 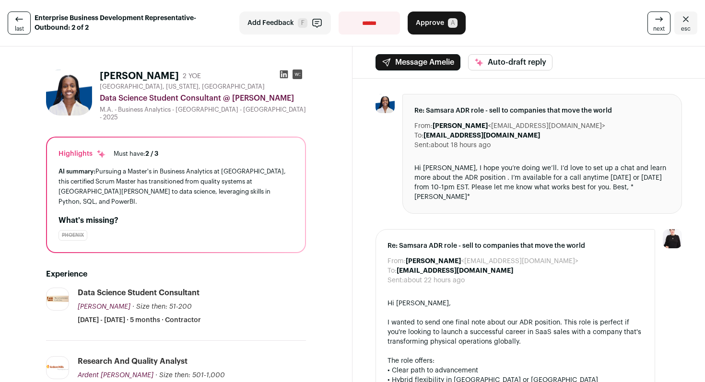 What do you see at coordinates (672, 239) in the screenshot?
I see `img: 9240684-medium_jpg` at bounding box center [672, 239].